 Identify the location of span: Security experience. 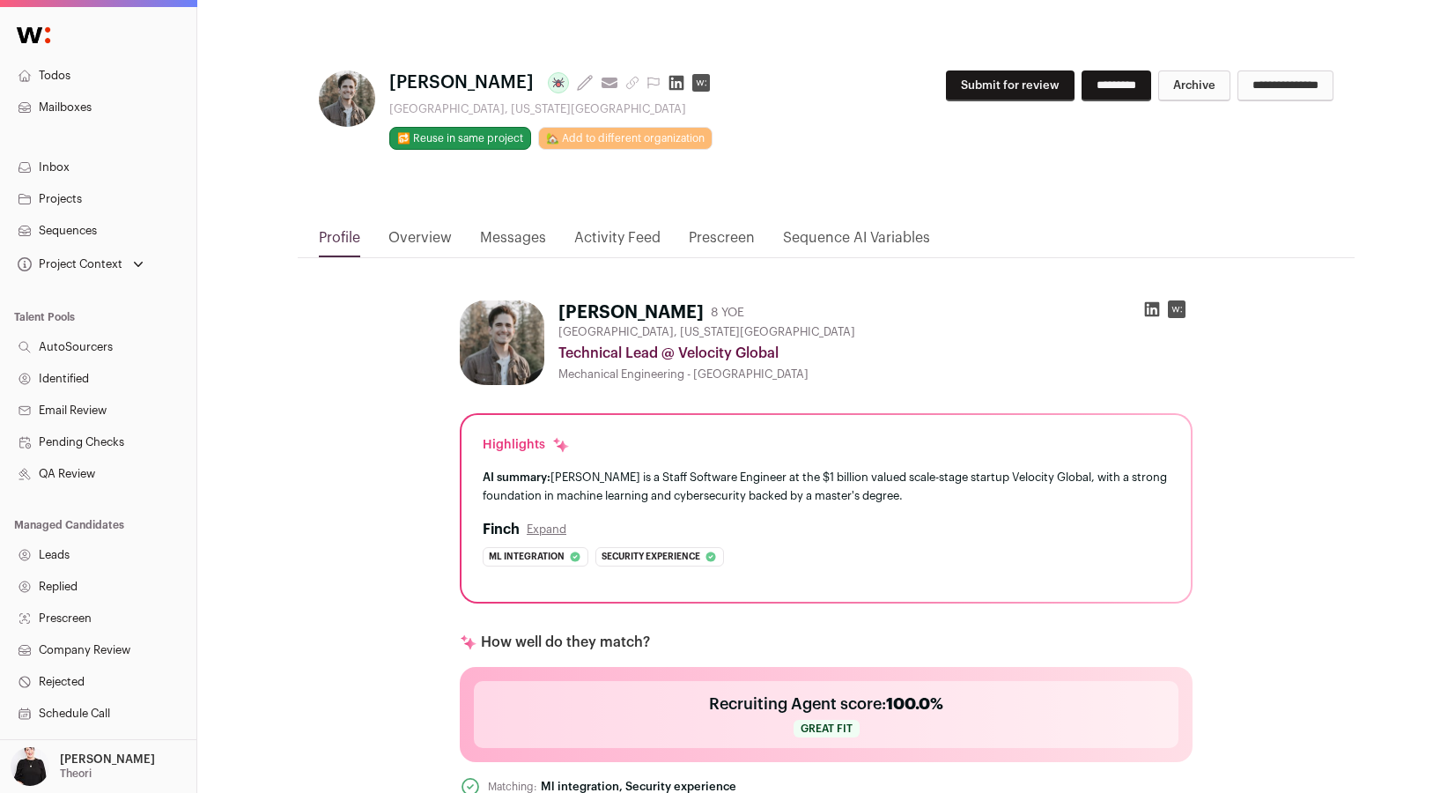
(651, 557).